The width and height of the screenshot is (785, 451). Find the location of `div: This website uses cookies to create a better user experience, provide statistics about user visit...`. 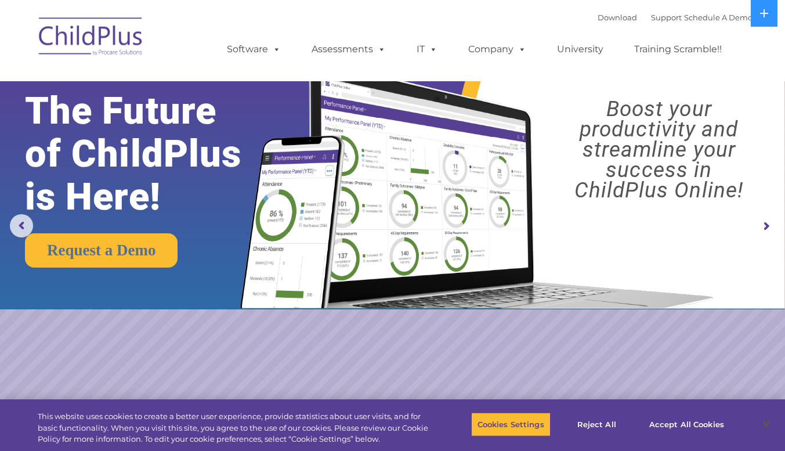

div: This website uses cookies to create a better user experience, provide statistics about user visit... is located at coordinates (234, 427).